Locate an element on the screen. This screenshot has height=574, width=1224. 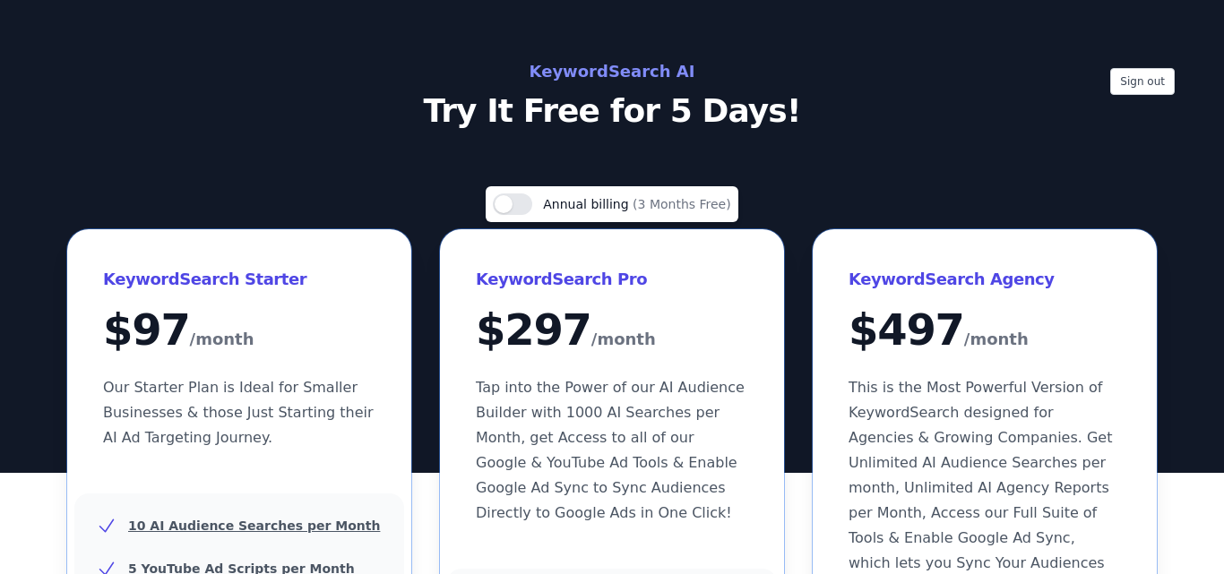
span: Annual billing is located at coordinates (588, 204).